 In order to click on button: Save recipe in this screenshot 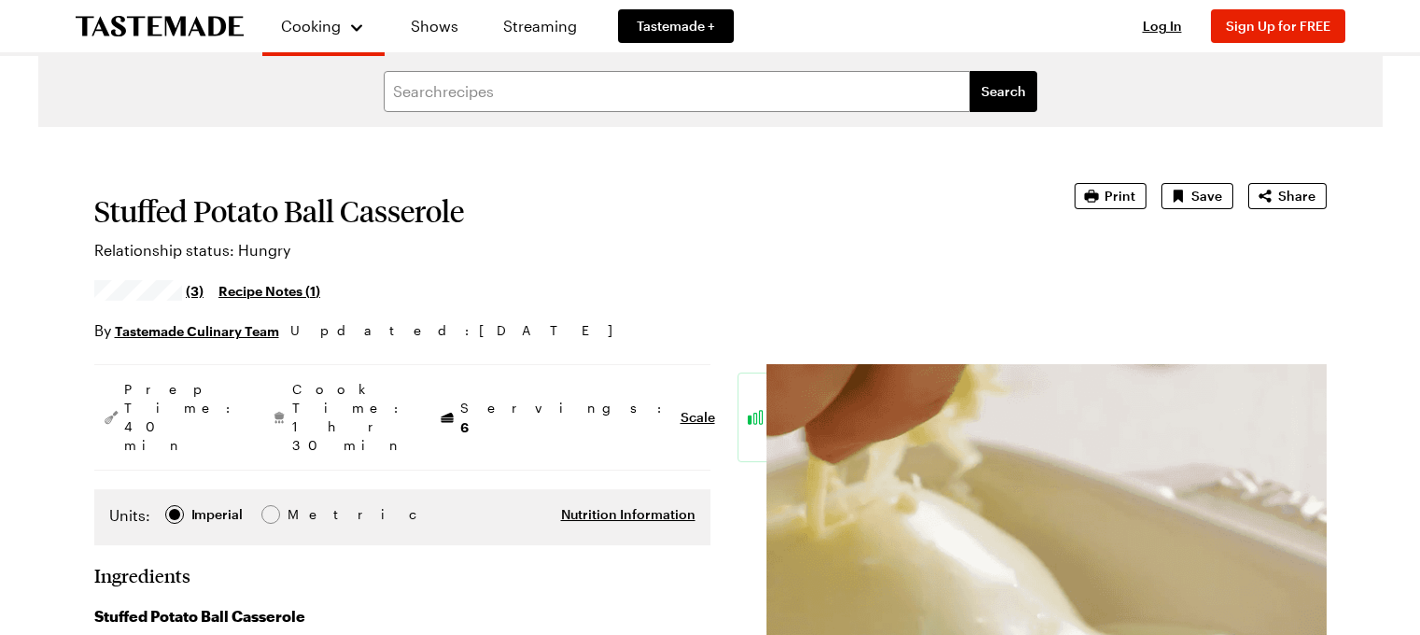, I will do `click(1196, 196)`.